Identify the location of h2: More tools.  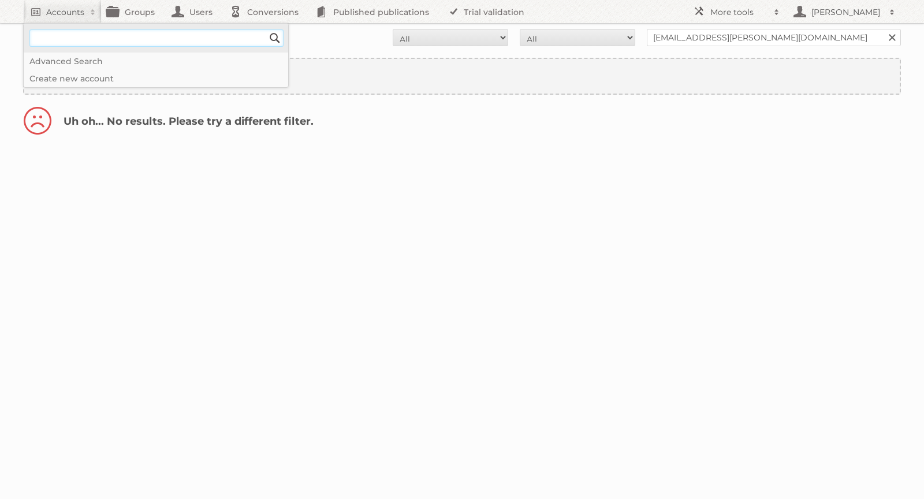
(739, 12).